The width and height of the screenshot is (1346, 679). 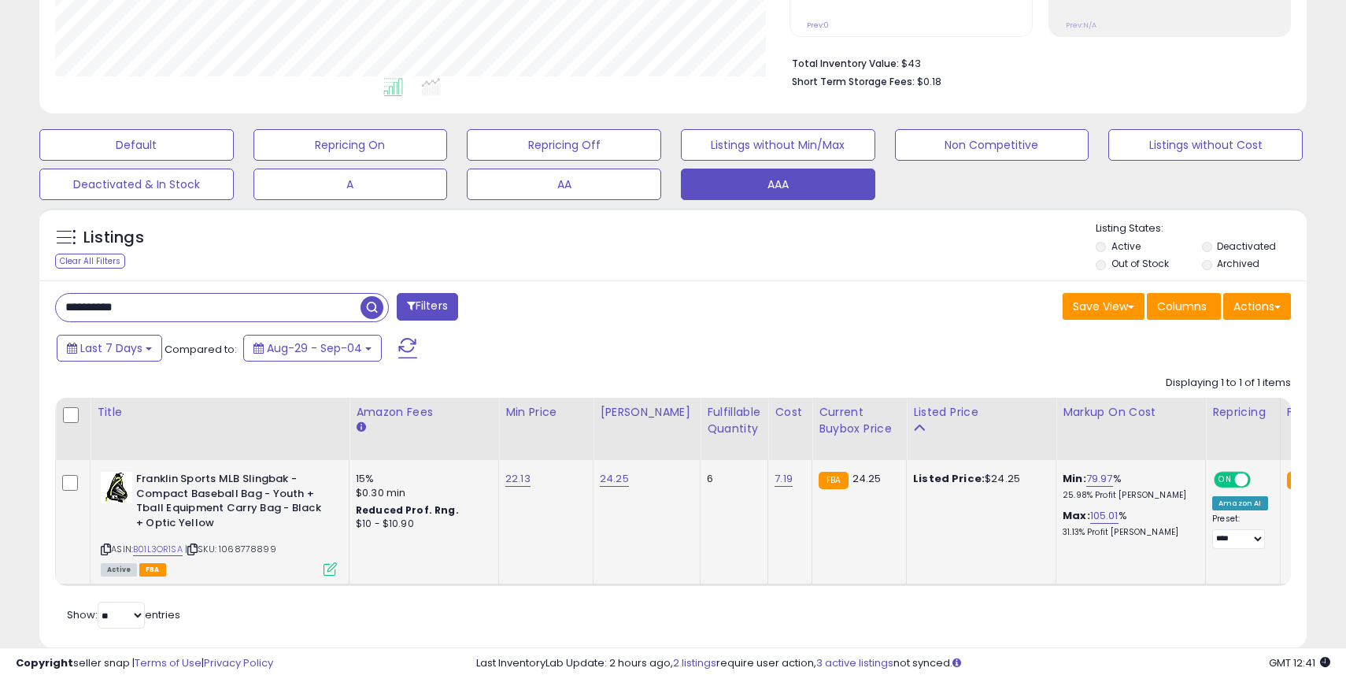 I want to click on span: | SKU: 1068778899, so click(x=231, y=549).